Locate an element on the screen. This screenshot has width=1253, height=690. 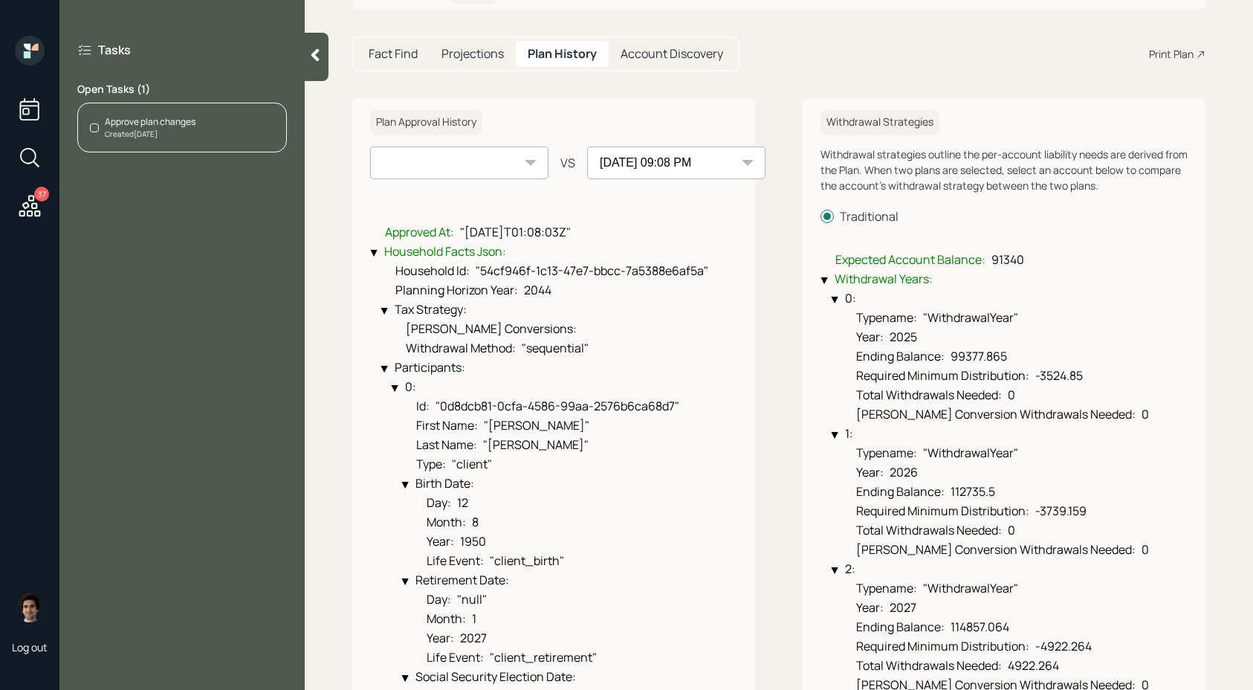
span: "null" is located at coordinates (472, 599).